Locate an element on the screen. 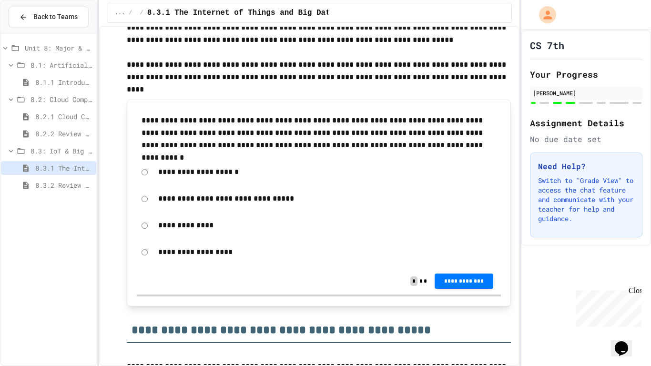 This screenshot has width=651, height=366. span: Unit 8: Major & Emerging Technologies is located at coordinates (59, 48).